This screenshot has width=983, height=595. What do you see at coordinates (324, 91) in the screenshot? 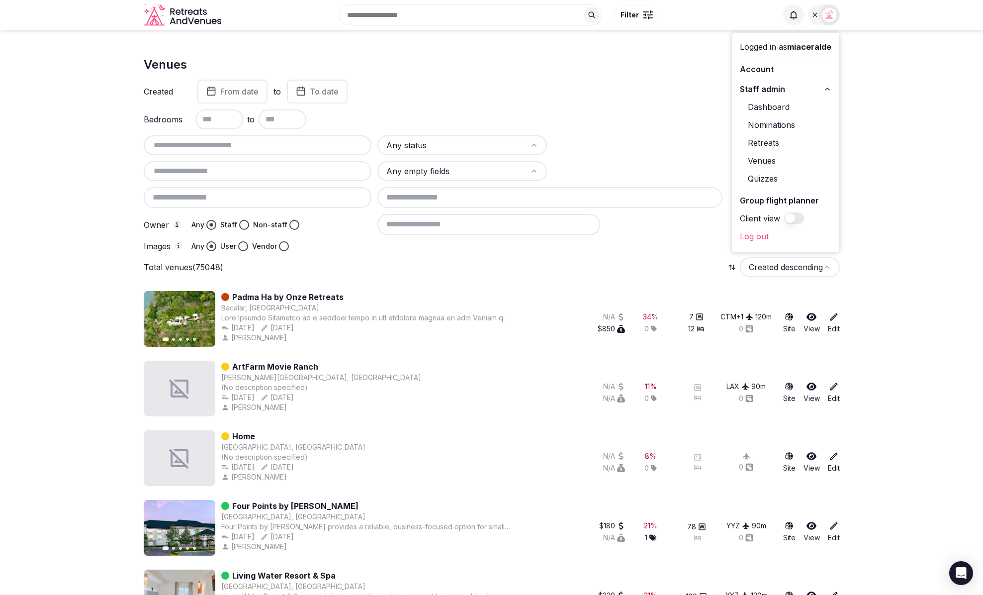
I see `span: To date` at bounding box center [324, 91].